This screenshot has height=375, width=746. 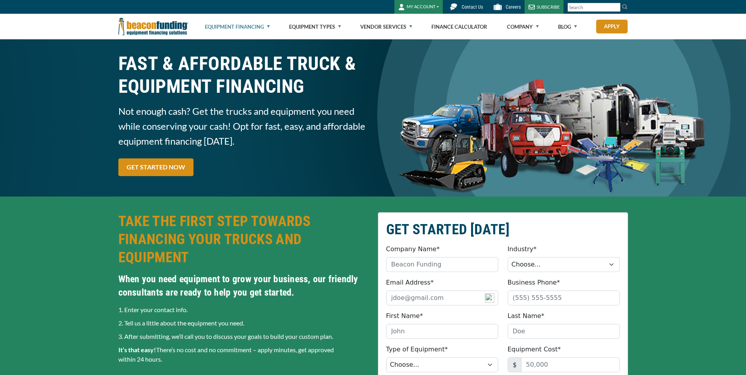 I want to click on img: Beacon Funding Corporation logo, so click(x=153, y=26).